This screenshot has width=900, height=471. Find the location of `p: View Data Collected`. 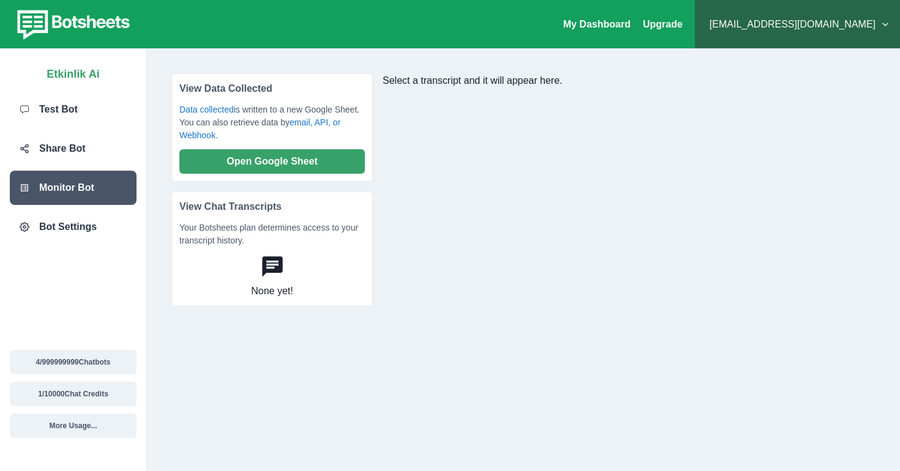

p: View Data Collected is located at coordinates (272, 92).